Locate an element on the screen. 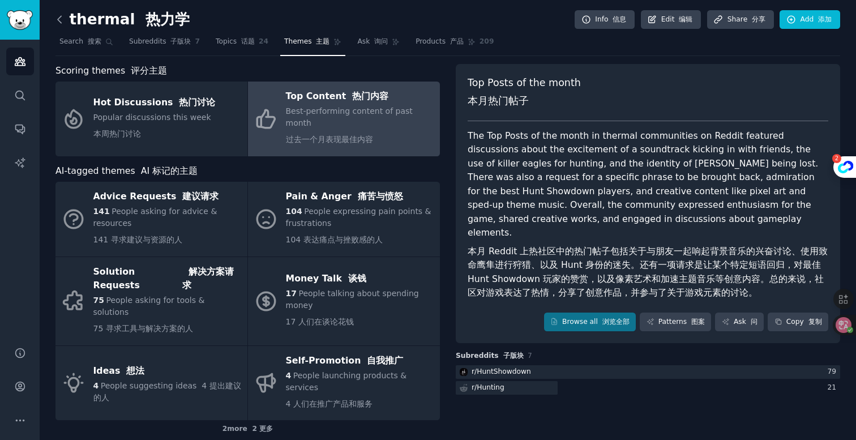 This screenshot has width=856, height=440. font: 图案 is located at coordinates (698, 322).